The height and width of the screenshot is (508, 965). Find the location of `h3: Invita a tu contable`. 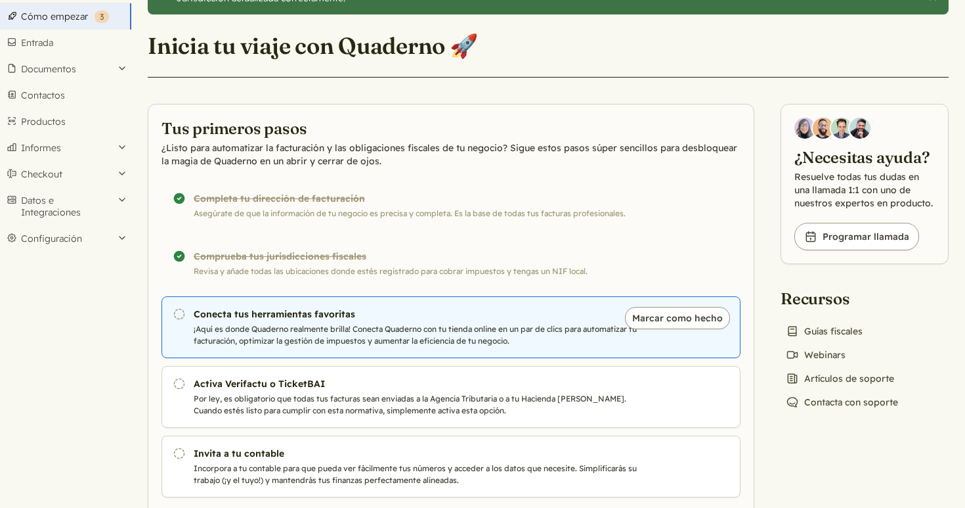

h3: Invita a tu contable is located at coordinates (418, 453).